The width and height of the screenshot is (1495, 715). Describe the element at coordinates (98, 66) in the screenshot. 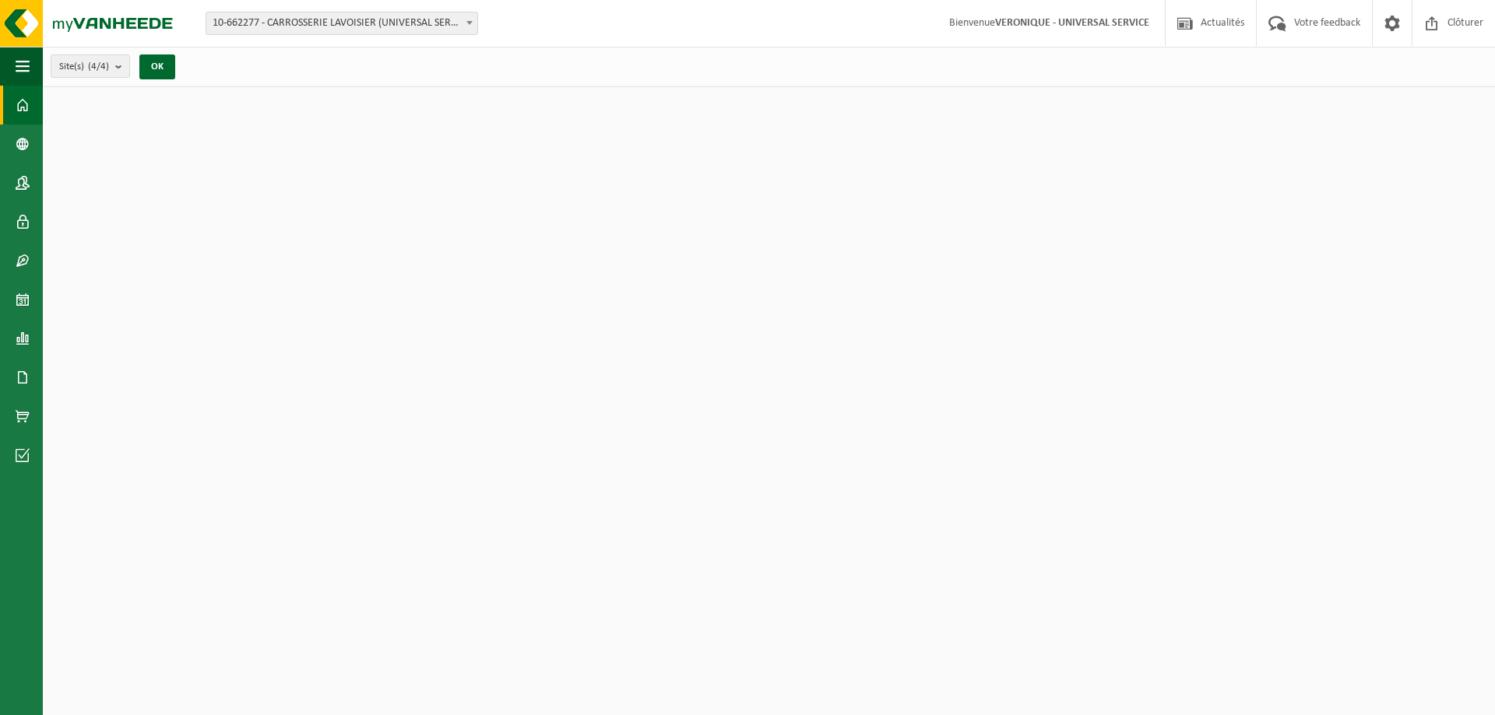

I see `count: (4/4)` at that location.